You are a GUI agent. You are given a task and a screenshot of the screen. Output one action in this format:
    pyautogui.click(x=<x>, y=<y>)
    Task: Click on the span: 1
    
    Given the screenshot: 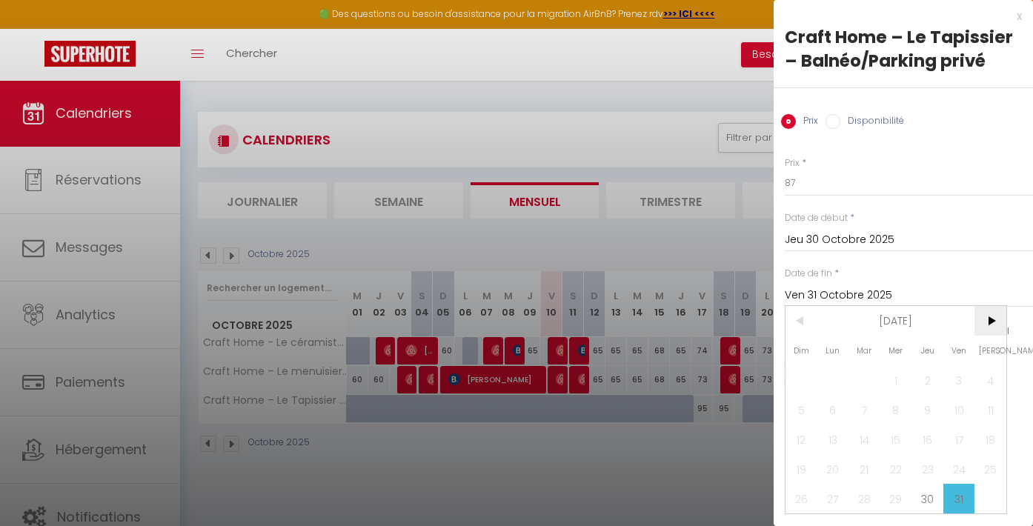 What is the action you would take?
    pyautogui.click(x=896, y=380)
    